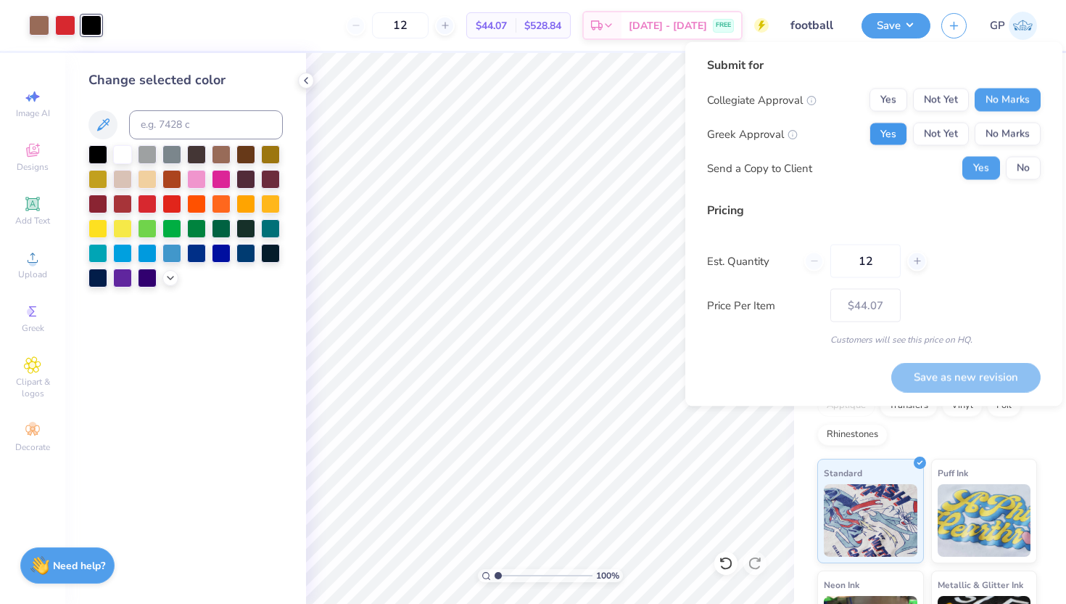 Image resolution: width=1066 pixels, height=604 pixels. I want to click on span: Neon Ink, so click(841, 584).